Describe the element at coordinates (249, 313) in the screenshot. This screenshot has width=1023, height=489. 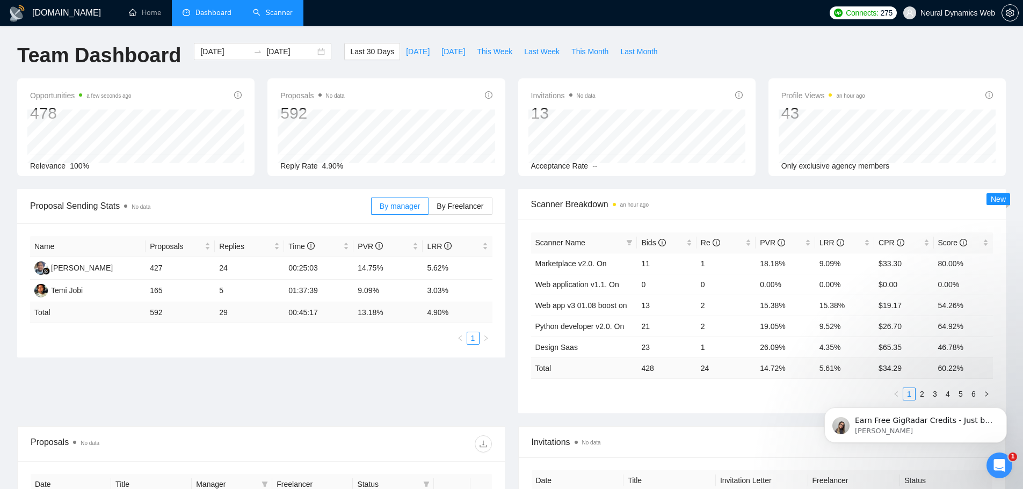
I see `td: 29` at that location.